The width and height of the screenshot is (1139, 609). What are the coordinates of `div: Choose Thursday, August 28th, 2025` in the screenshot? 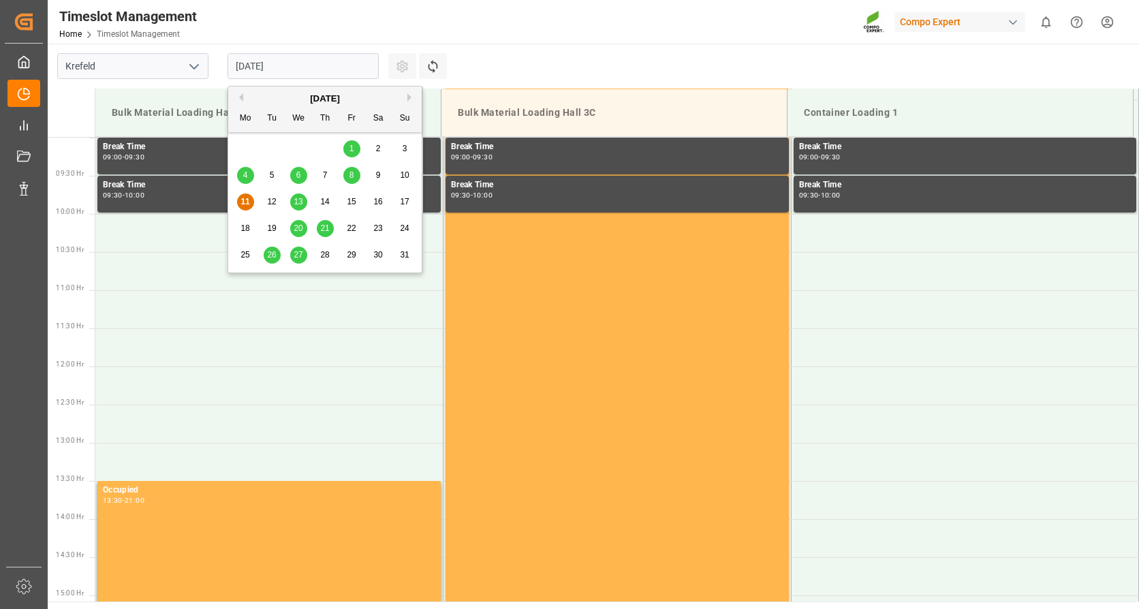 It's located at (325, 255).